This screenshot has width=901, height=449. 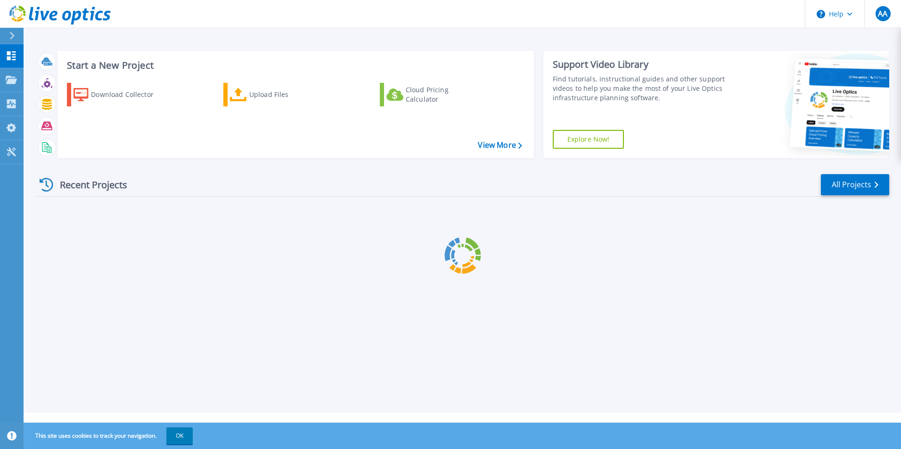 I want to click on span: AA, so click(x=882, y=14).